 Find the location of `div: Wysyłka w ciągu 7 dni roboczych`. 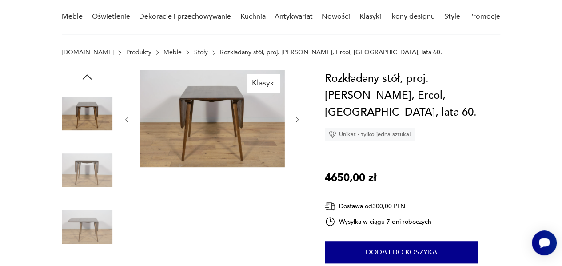

div: Wysyłka w ciągu 7 dni roboczych is located at coordinates (378, 221).